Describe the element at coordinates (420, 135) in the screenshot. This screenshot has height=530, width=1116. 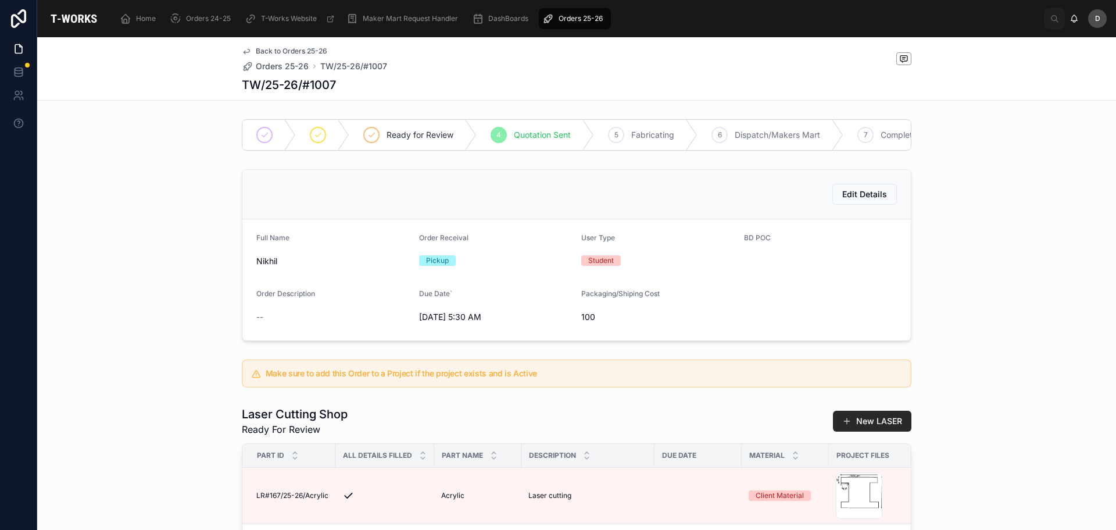
I see `span: Ready for Review` at that location.